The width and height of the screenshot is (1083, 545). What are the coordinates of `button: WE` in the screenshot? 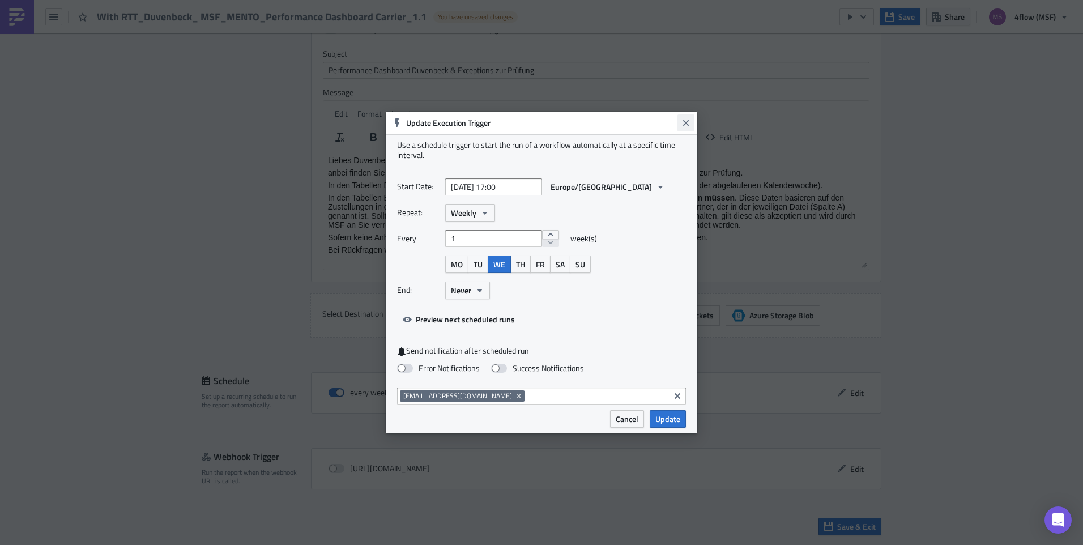 It's located at (499, 264).